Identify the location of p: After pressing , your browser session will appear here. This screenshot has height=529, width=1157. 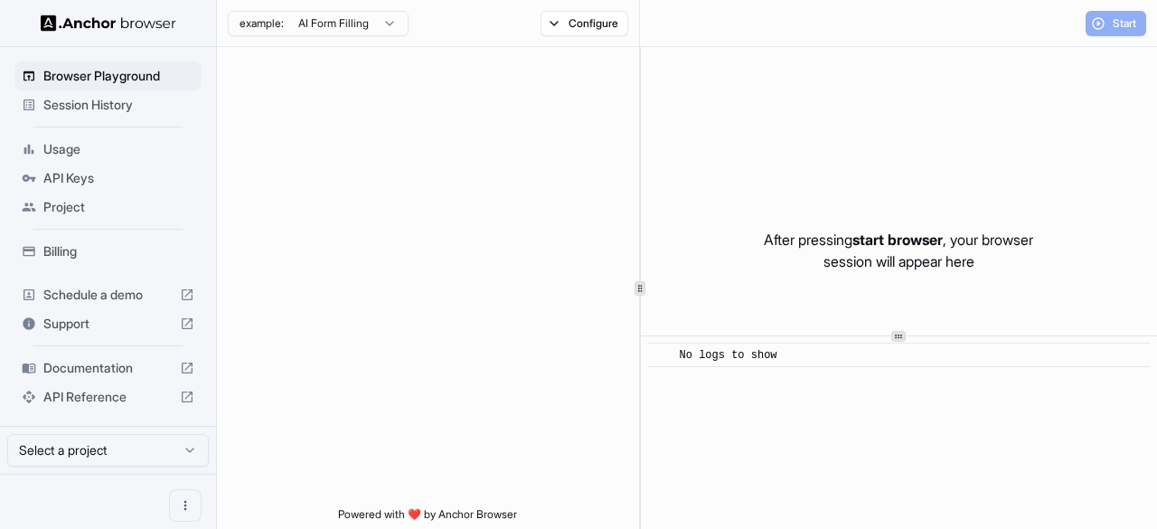
(899, 250).